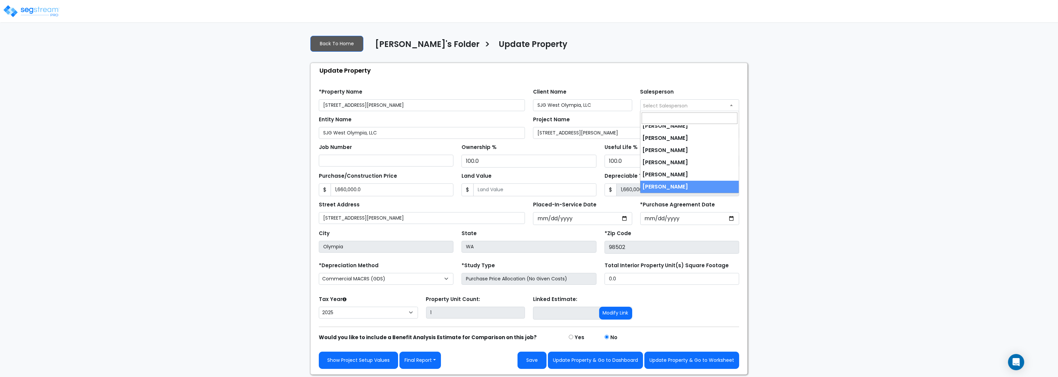 The image size is (1058, 377). Describe the element at coordinates (657, 92) in the screenshot. I see `label: Salesperson` at that location.